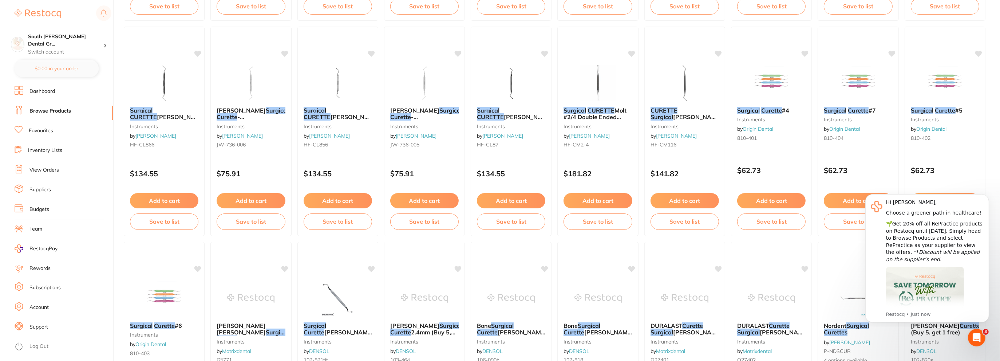  Describe the element at coordinates (986, 332) in the screenshot. I see `span: 3` at that location.